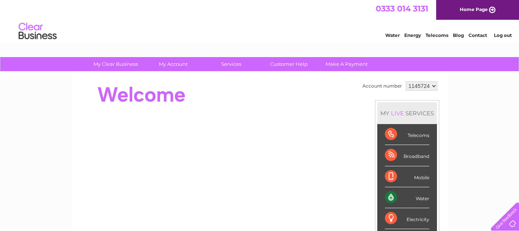  I want to click on div: Electricity, so click(407, 218).